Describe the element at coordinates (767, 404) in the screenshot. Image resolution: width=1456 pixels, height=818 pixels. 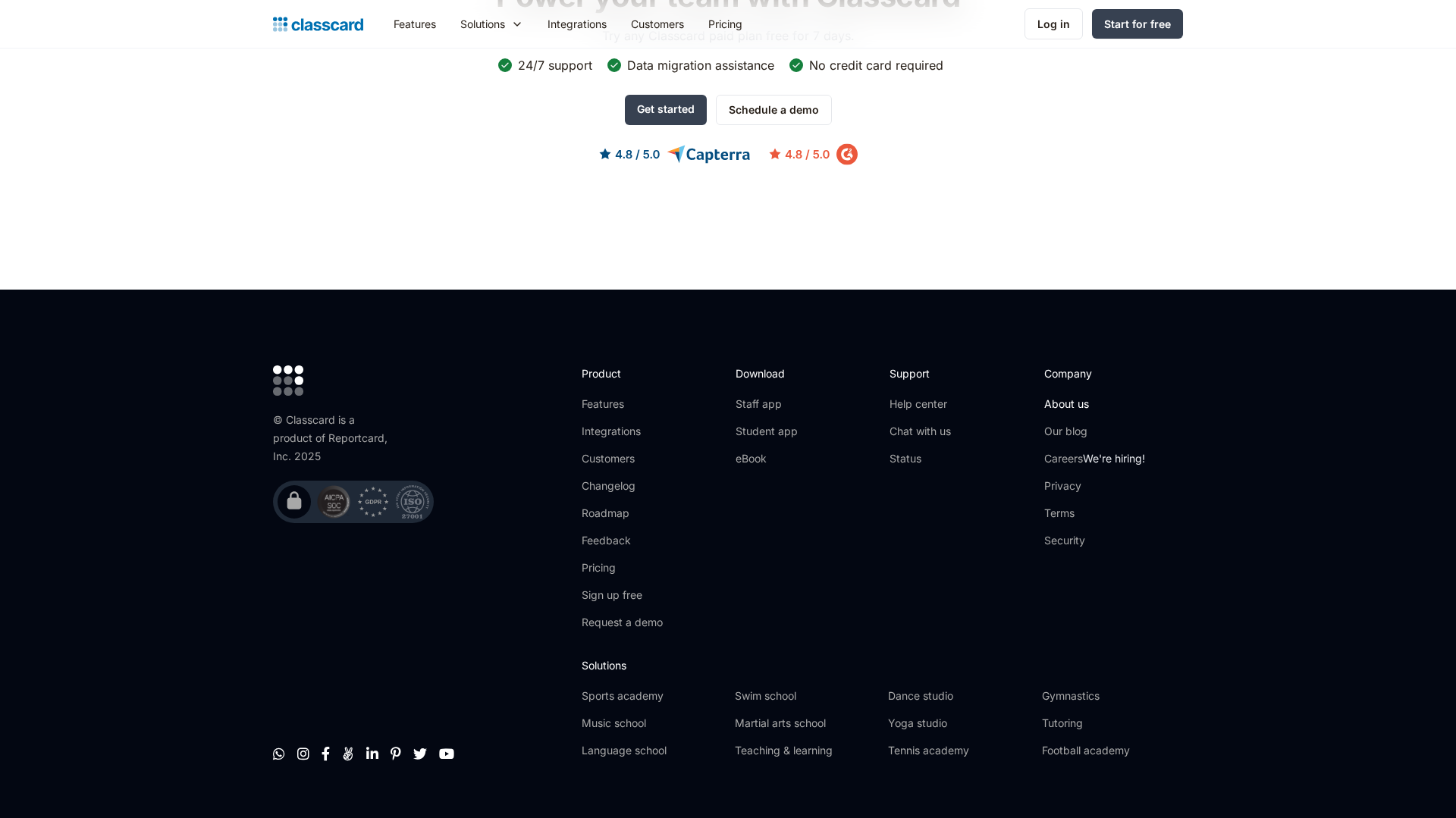
I see `a: Staff app` at that location.